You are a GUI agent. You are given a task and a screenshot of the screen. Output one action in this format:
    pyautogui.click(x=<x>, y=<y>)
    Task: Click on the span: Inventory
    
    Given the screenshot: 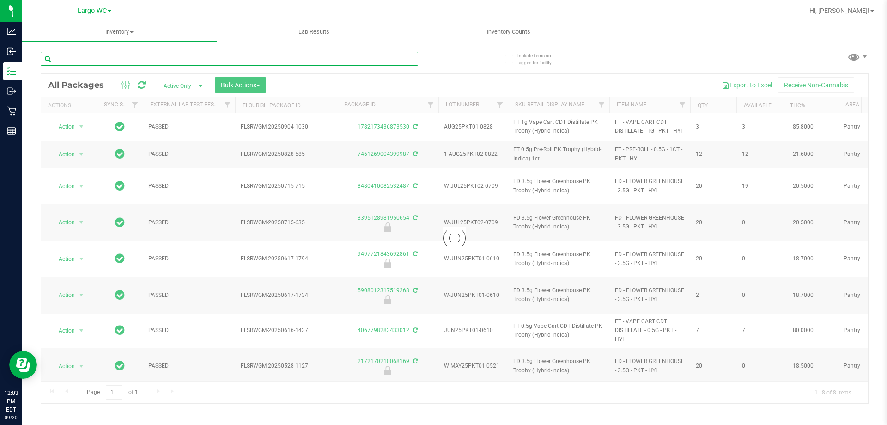 What is the action you would take?
    pyautogui.click(x=119, y=32)
    